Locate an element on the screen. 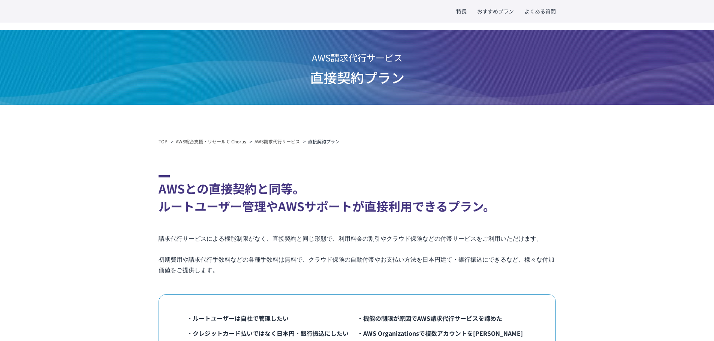 The width and height of the screenshot is (714, 341). li: ・機能の制限が原因で AWS請求代行サービスを諦めた is located at coordinates (442, 319).